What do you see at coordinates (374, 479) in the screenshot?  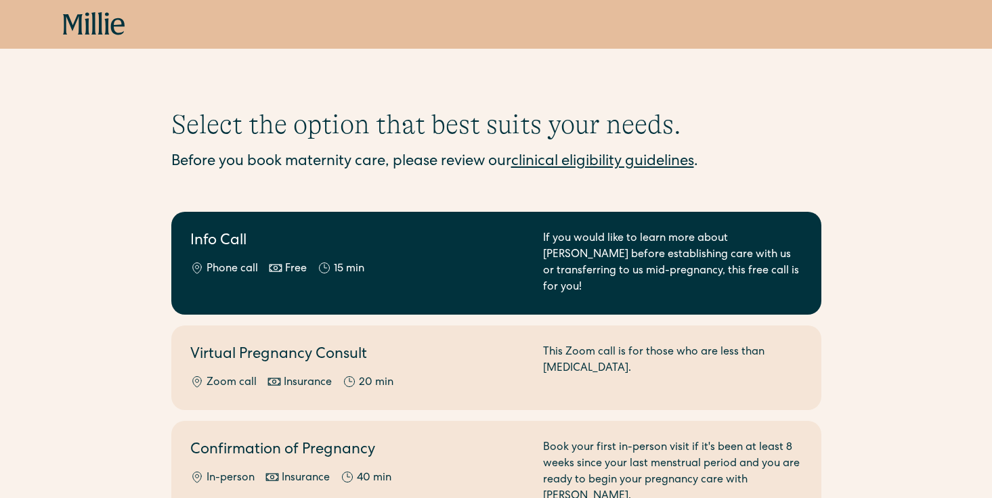 I see `div: 40 min` at bounding box center [374, 479].